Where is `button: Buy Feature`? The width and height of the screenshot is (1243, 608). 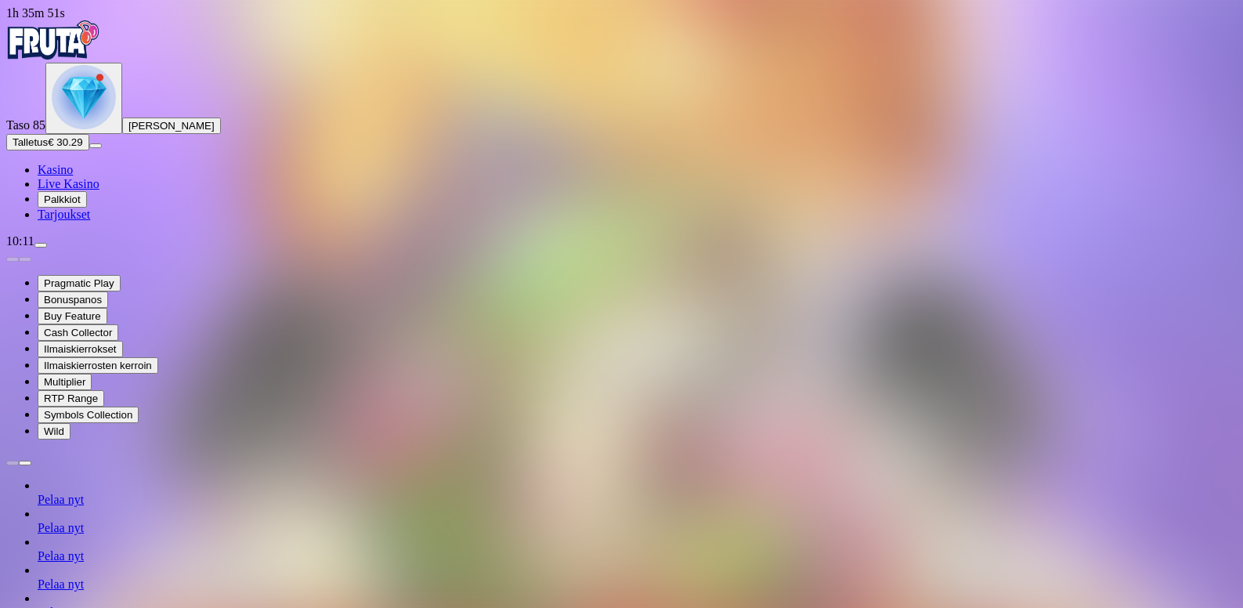
button: Buy Feature is located at coordinates (72, 316).